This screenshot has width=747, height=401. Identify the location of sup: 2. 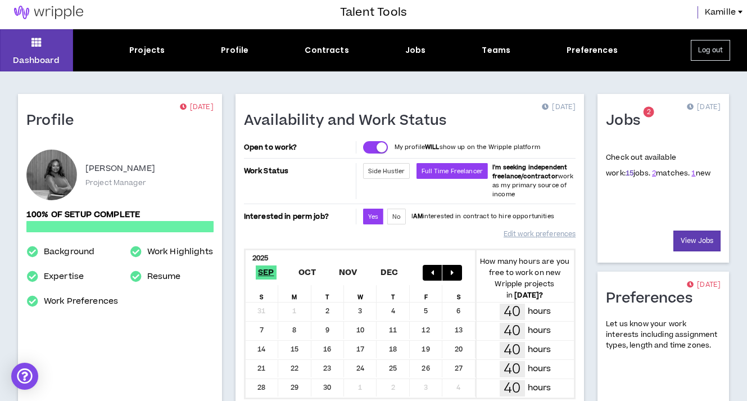
(648, 112).